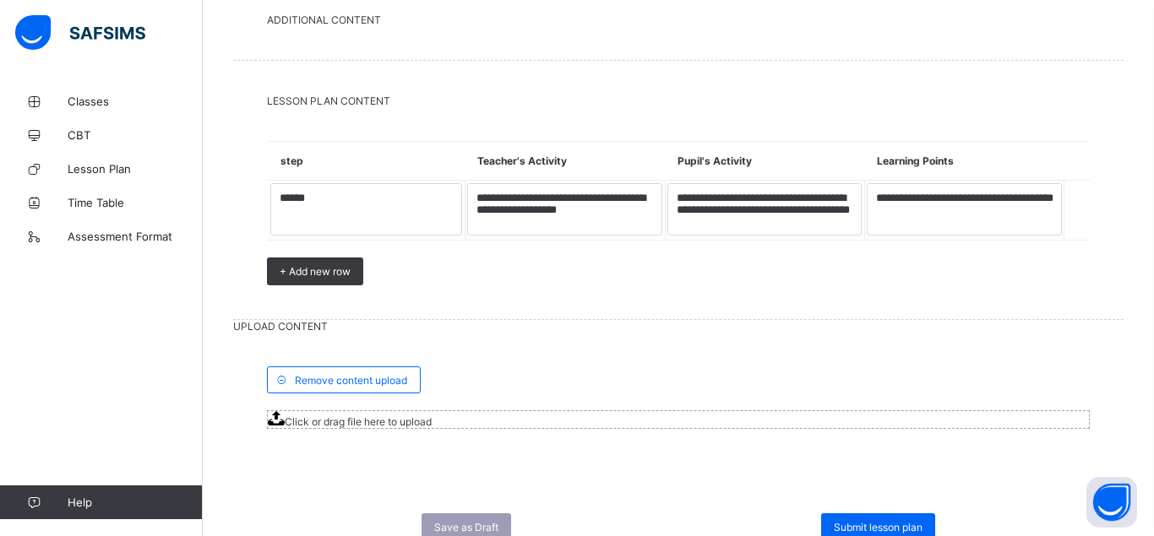 This screenshot has width=1154, height=536. I want to click on span: Save as Draft, so click(466, 527).